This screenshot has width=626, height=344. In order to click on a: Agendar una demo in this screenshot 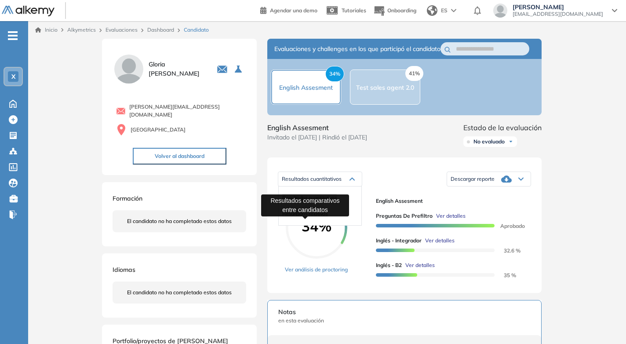, I will do `click(289, 10)`.